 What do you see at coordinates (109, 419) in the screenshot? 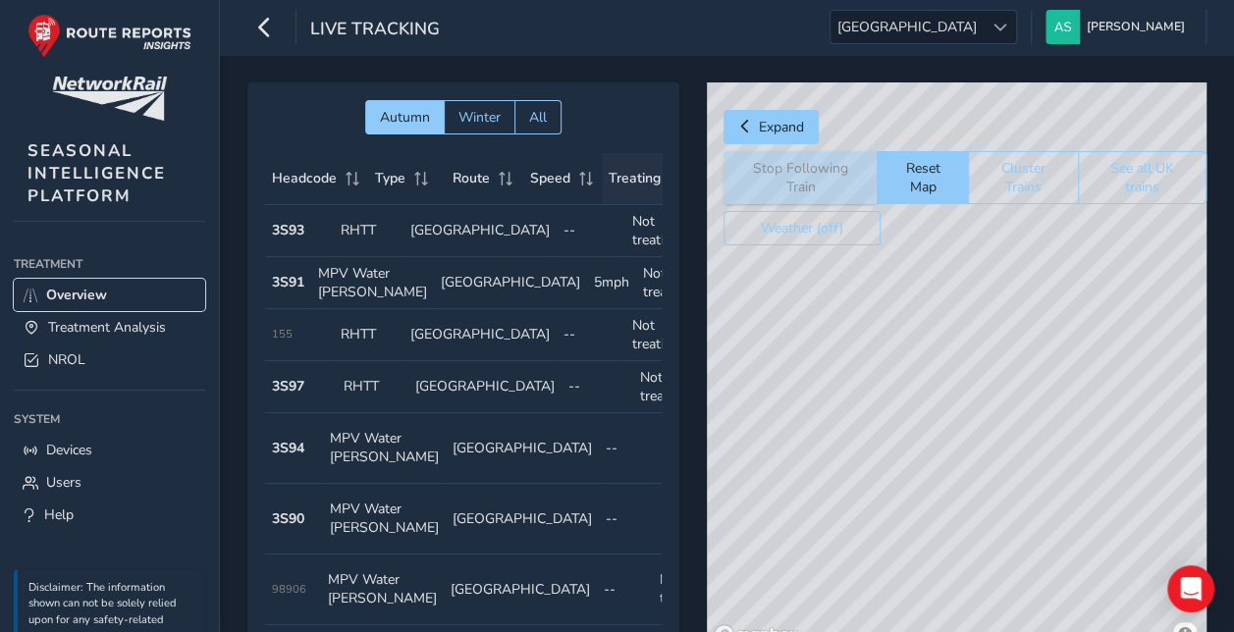
I see `div: System` at bounding box center [109, 419].